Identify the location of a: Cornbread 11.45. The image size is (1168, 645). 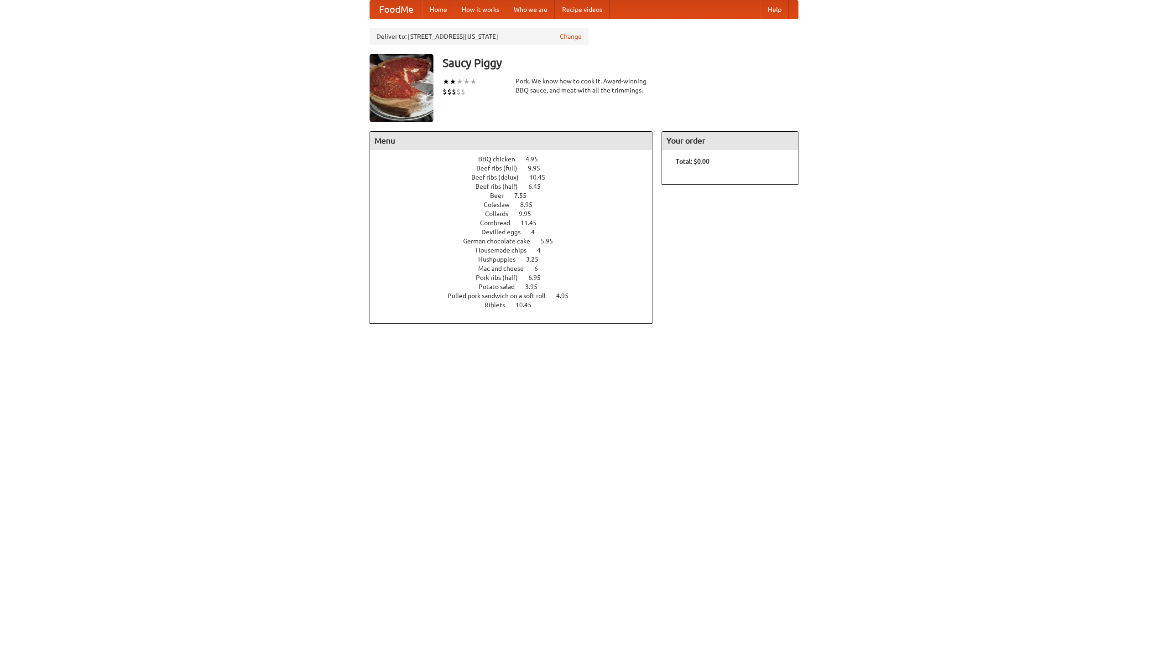
(516, 223).